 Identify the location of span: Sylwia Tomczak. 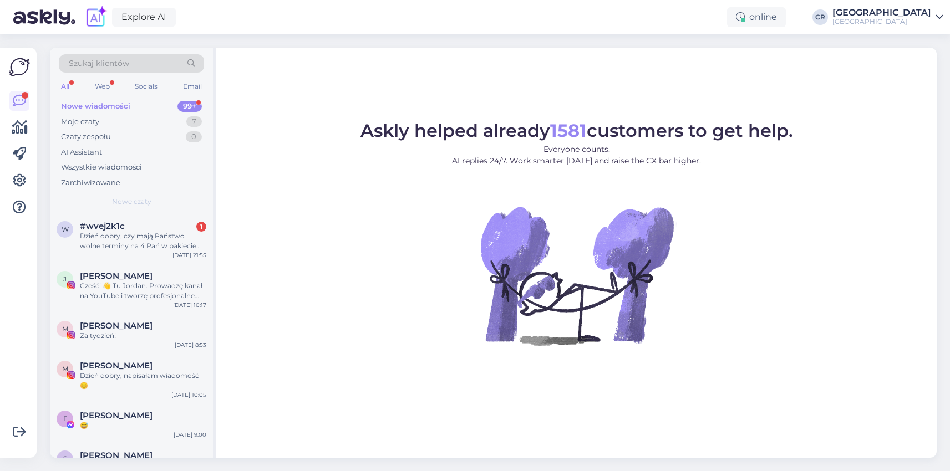
(116, 456).